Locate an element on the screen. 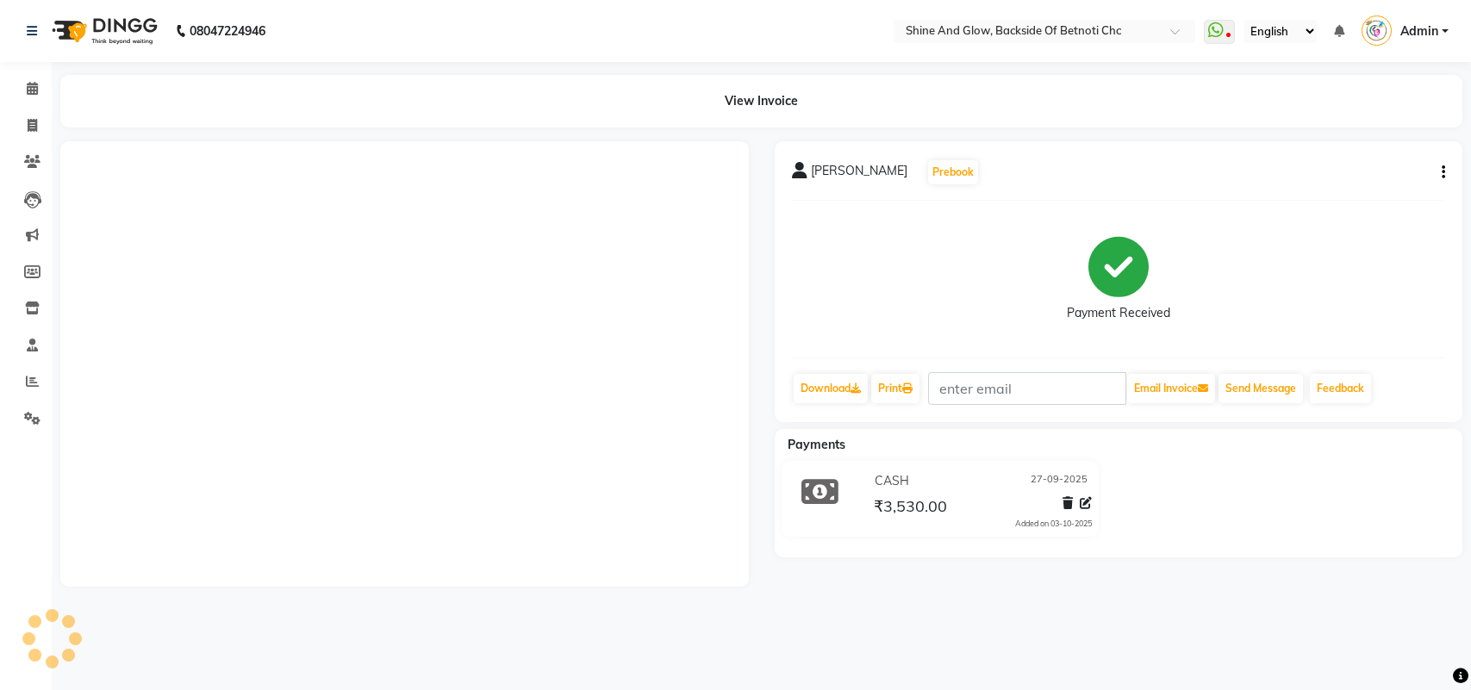 Image resolution: width=1471 pixels, height=690 pixels. span: Payments is located at coordinates (816, 445).